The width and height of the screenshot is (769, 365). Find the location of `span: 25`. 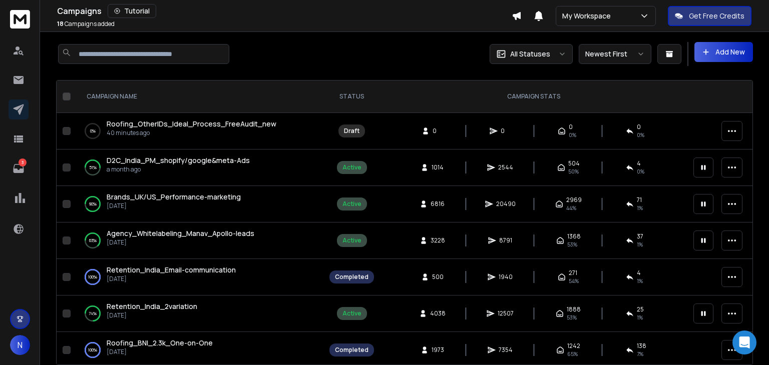

span: 25 is located at coordinates (640, 310).